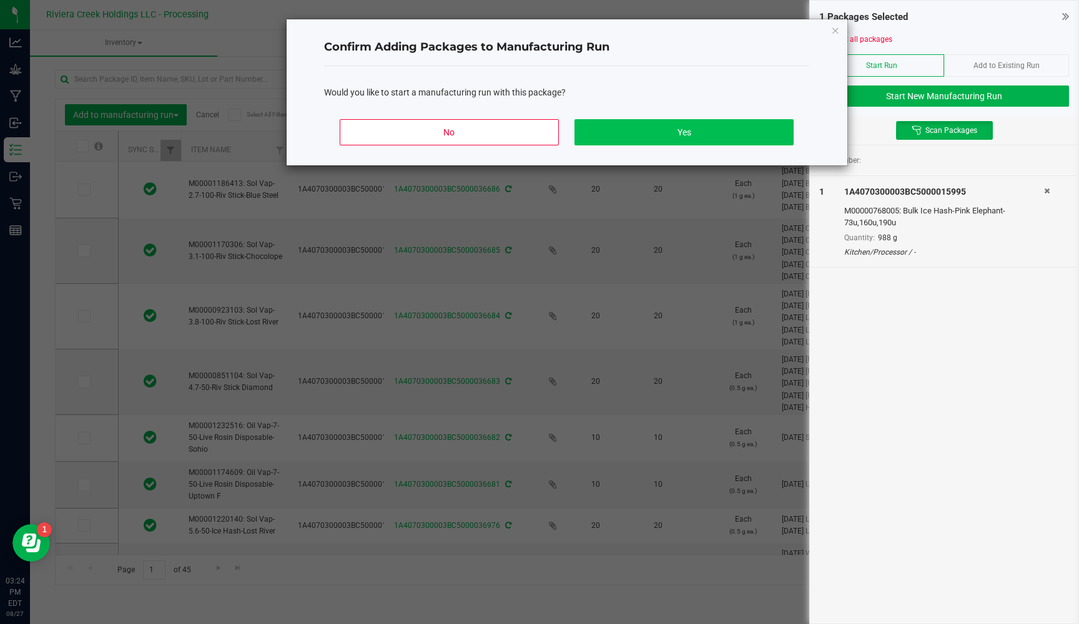  What do you see at coordinates (684, 132) in the screenshot?
I see `button: Yes` at bounding box center [684, 132].